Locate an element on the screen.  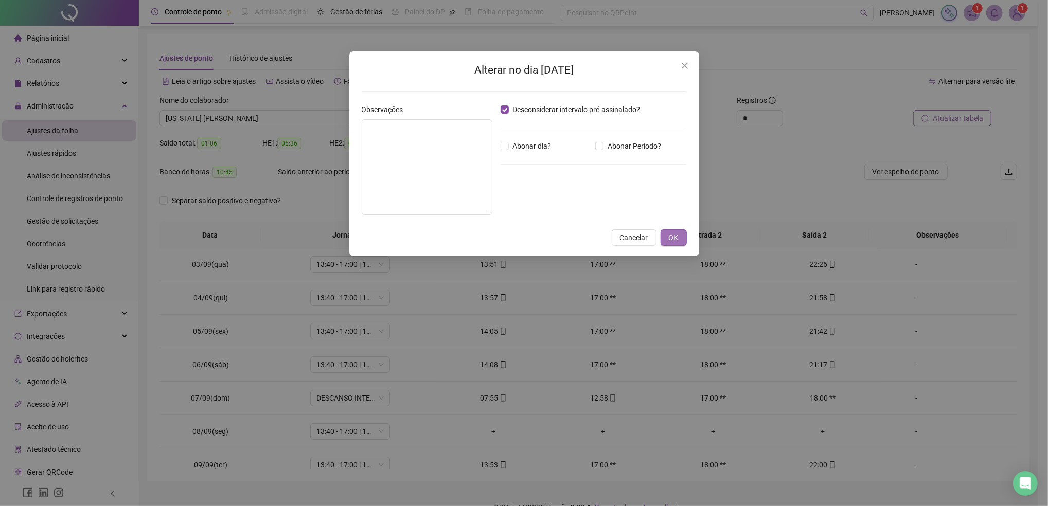
span: OK is located at coordinates (673, 238).